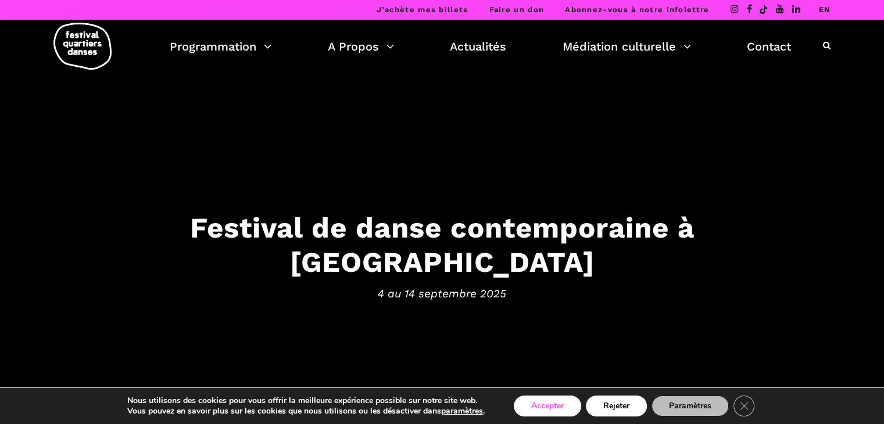 This screenshot has width=884, height=424. Describe the element at coordinates (422, 9) in the screenshot. I see `a: J’achète mes billets` at that location.